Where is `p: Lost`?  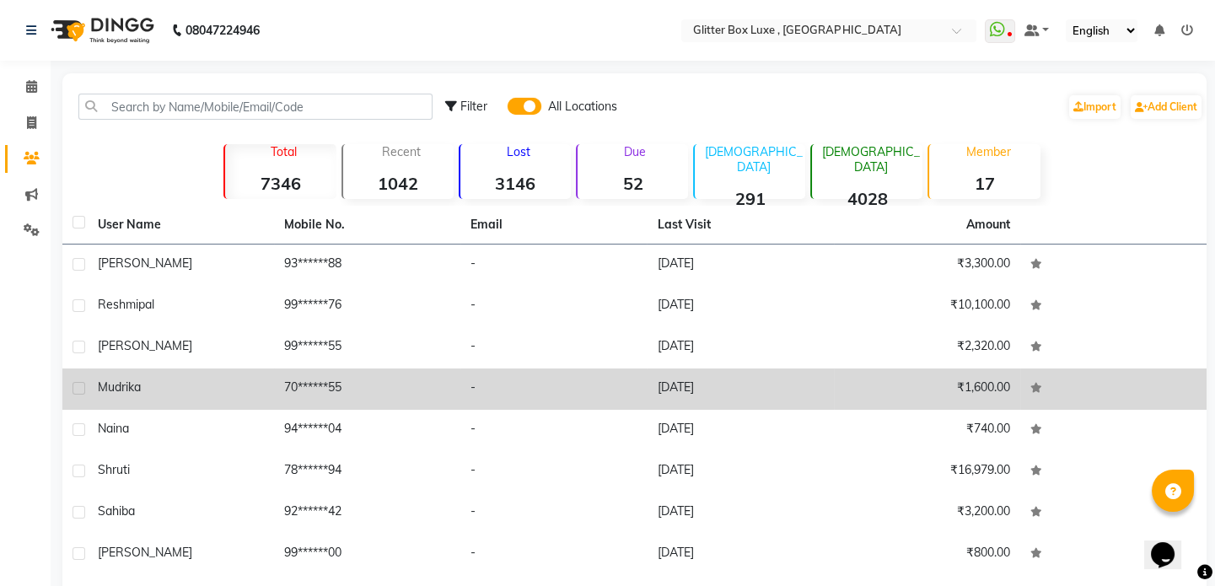 p: Lost is located at coordinates (518, 152).